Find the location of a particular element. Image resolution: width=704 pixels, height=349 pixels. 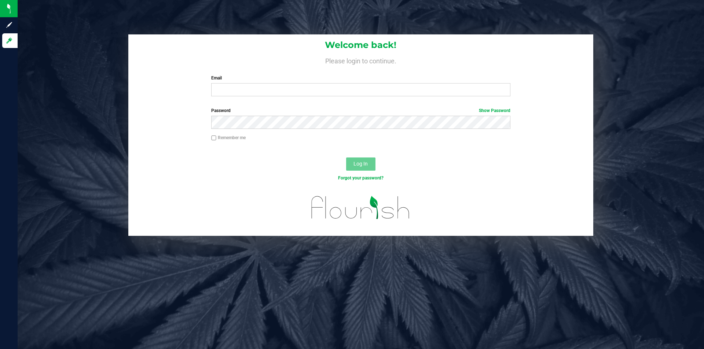

a: Forgot your password? is located at coordinates (361, 178).